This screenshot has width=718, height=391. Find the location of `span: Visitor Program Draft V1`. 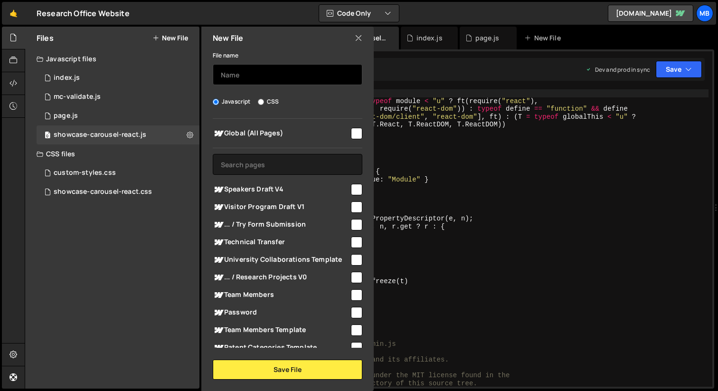

span: Visitor Program Draft V1 is located at coordinates (281, 207).